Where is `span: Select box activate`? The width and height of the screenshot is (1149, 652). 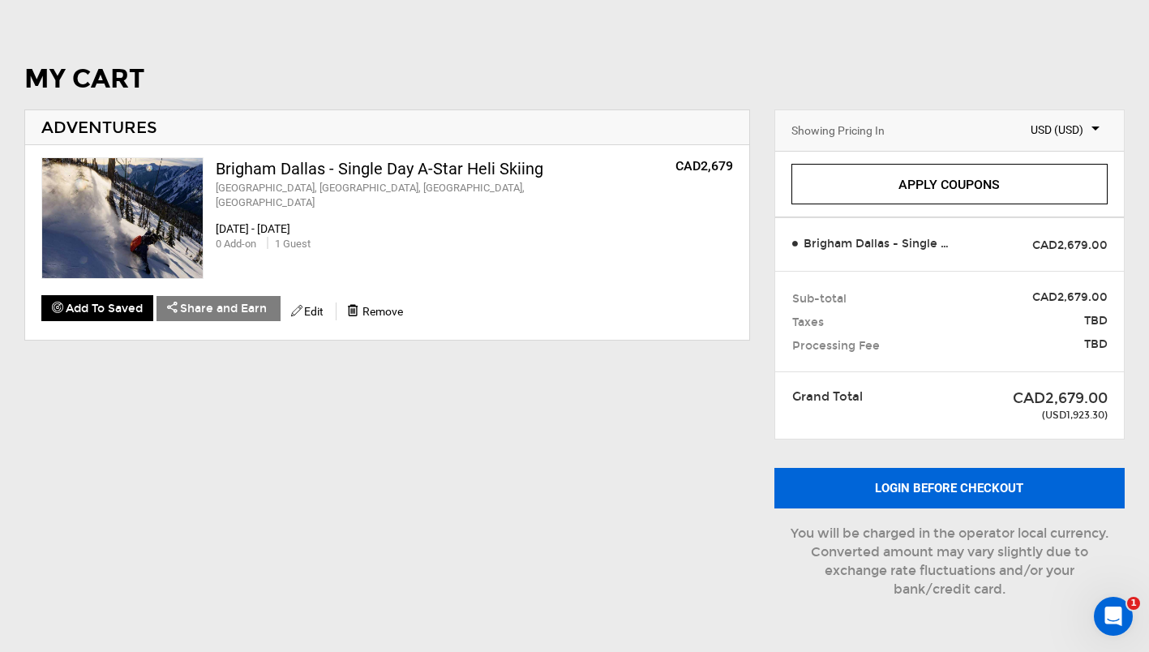 span: Select box activate is located at coordinates (1053, 128).